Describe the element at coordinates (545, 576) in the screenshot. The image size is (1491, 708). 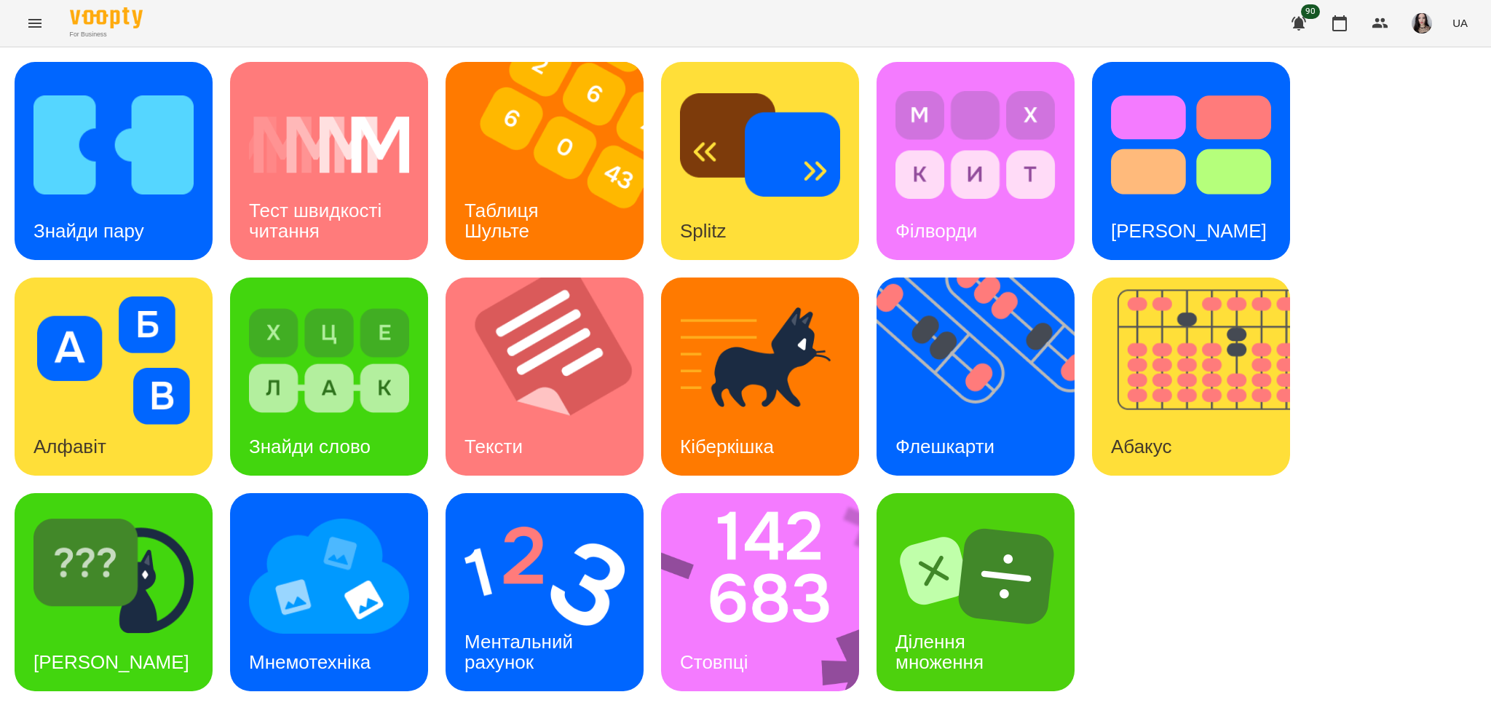
I see `img: Ментальний рахунок` at that location.